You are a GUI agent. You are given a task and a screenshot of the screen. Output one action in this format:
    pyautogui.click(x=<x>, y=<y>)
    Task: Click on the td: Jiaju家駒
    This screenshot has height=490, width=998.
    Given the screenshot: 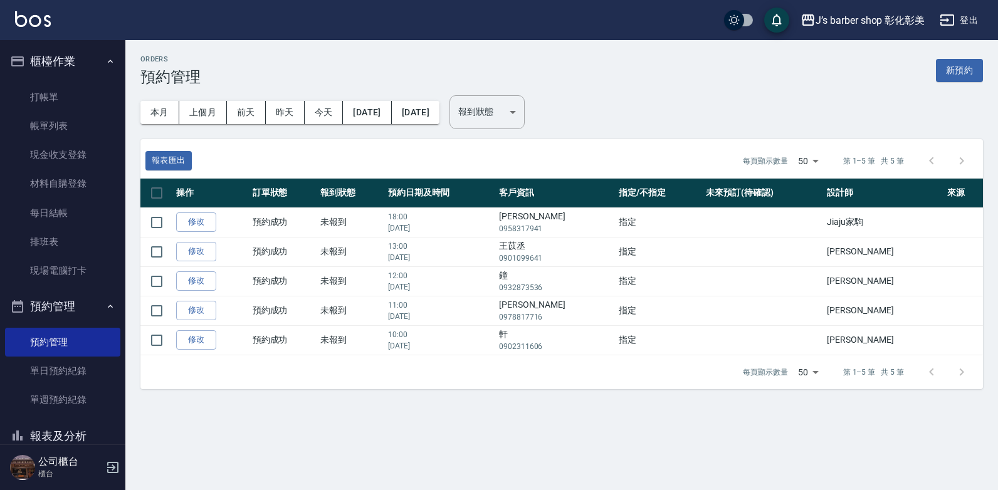 What is the action you would take?
    pyautogui.click(x=884, y=222)
    